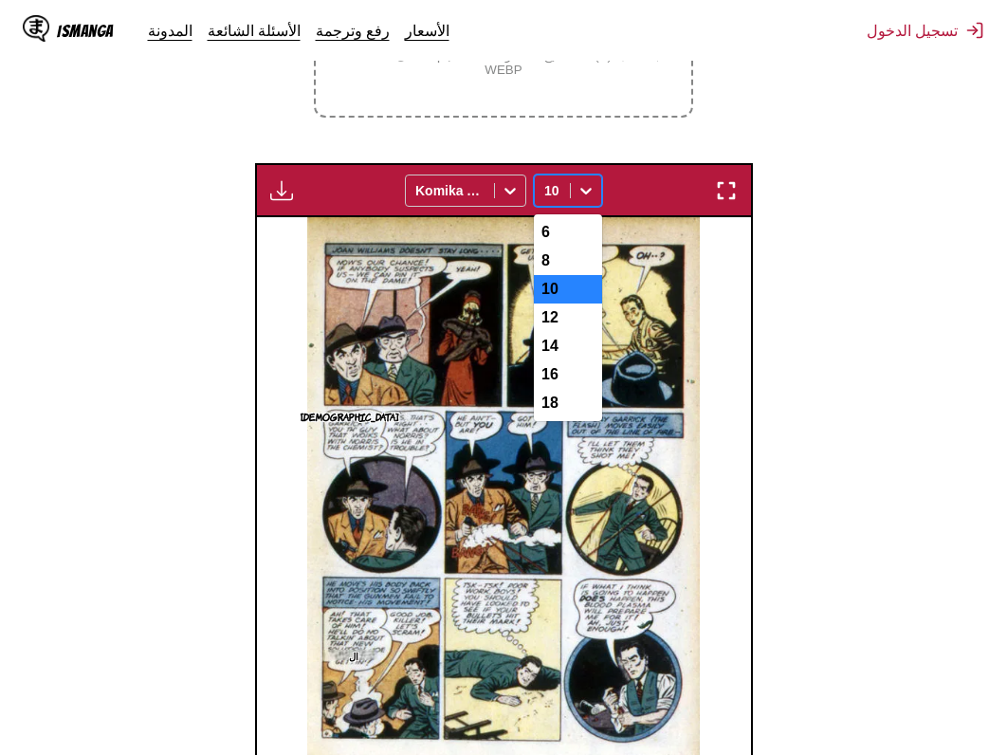 The width and height of the screenshot is (1007, 755). Describe the element at coordinates (568, 261) in the screenshot. I see `div: 8` at that location.